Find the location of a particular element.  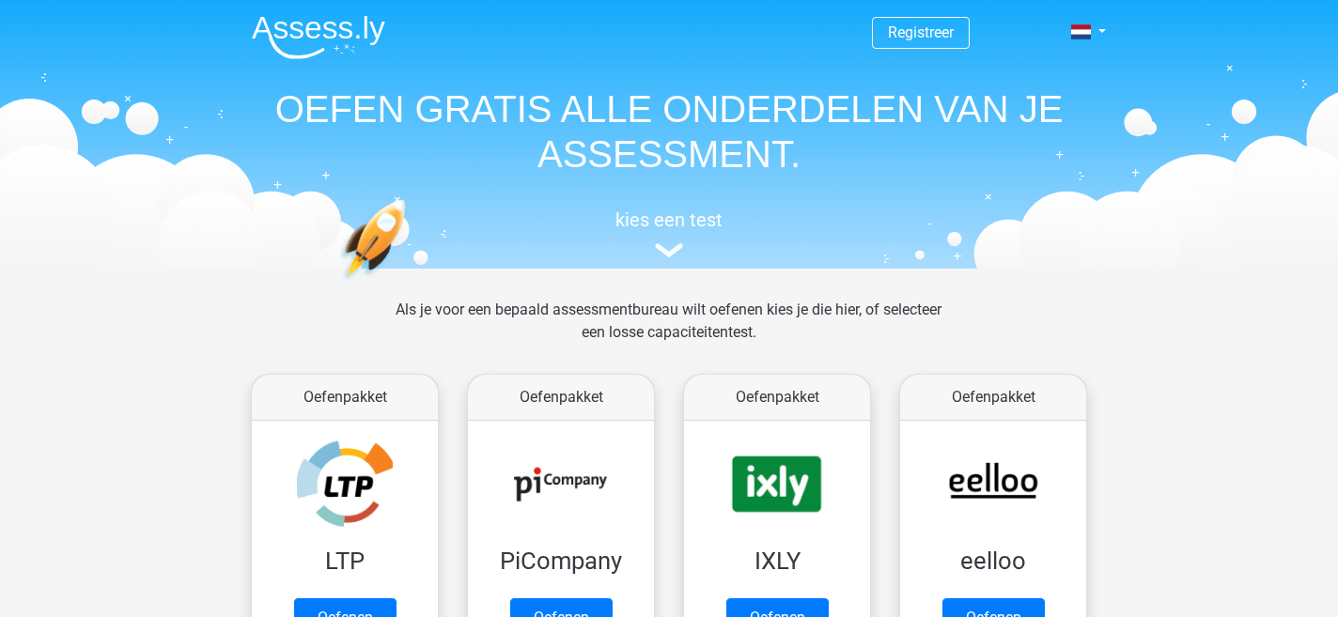

a: kies een test is located at coordinates (669, 233).